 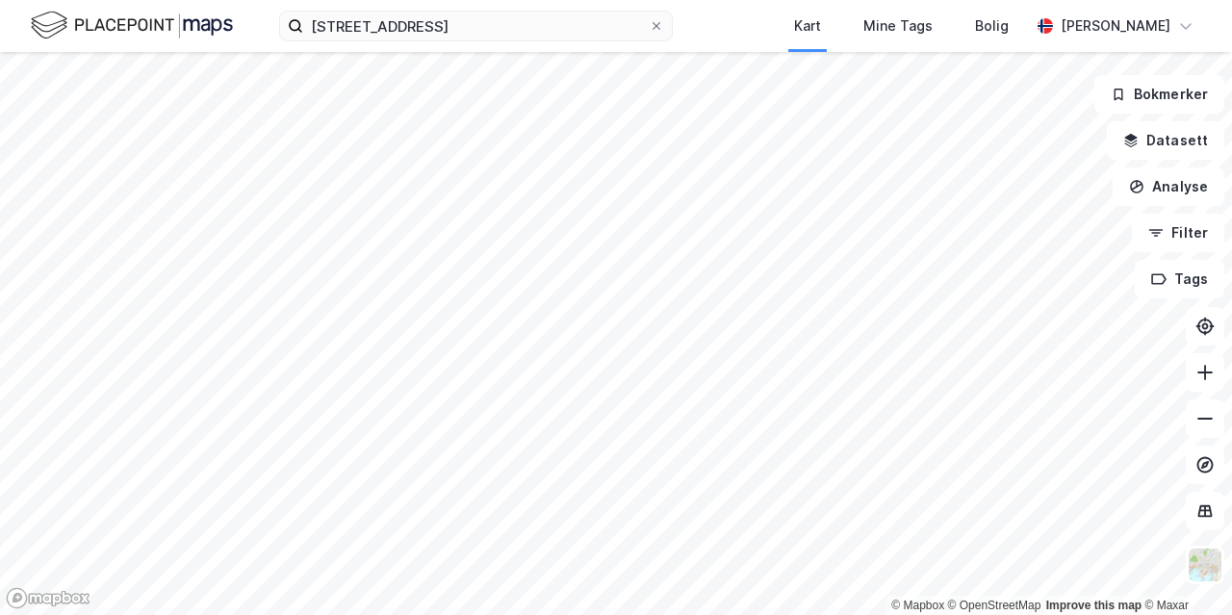 What do you see at coordinates (898, 26) in the screenshot?
I see `div: Mine Tags` at bounding box center [898, 26].